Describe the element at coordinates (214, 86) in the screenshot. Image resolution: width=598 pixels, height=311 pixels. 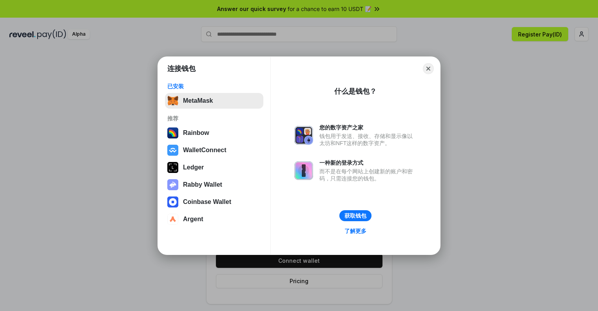
I see `div: 已安装` at that location.